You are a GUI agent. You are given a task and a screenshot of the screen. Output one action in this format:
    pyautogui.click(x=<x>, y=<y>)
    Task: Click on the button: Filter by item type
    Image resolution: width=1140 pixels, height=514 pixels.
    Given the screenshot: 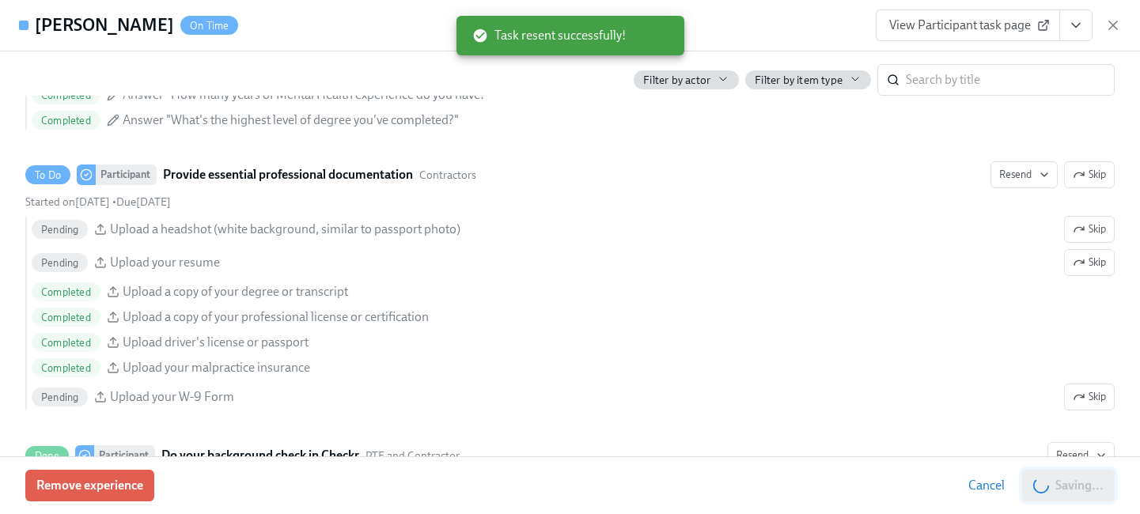 What is the action you would take?
    pyautogui.click(x=807, y=80)
    